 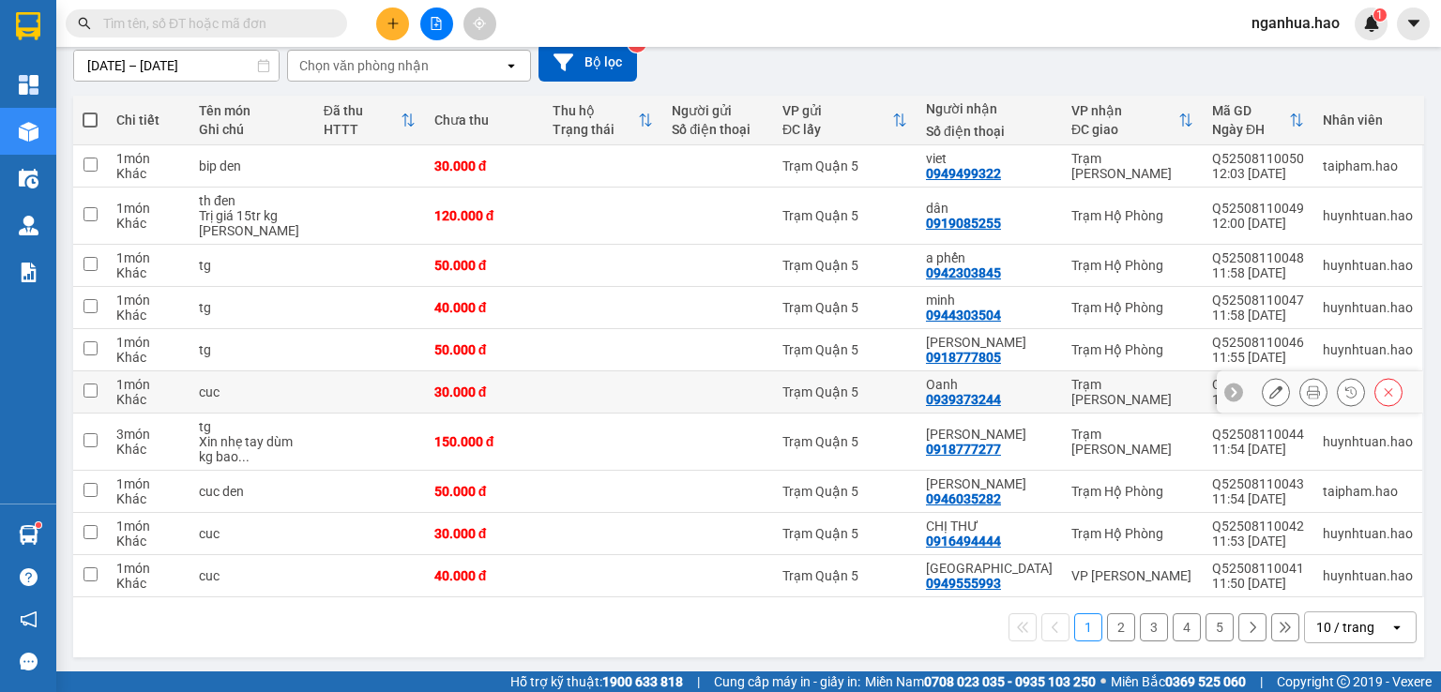 I want to click on div: Q52508110045, so click(x=1258, y=385).